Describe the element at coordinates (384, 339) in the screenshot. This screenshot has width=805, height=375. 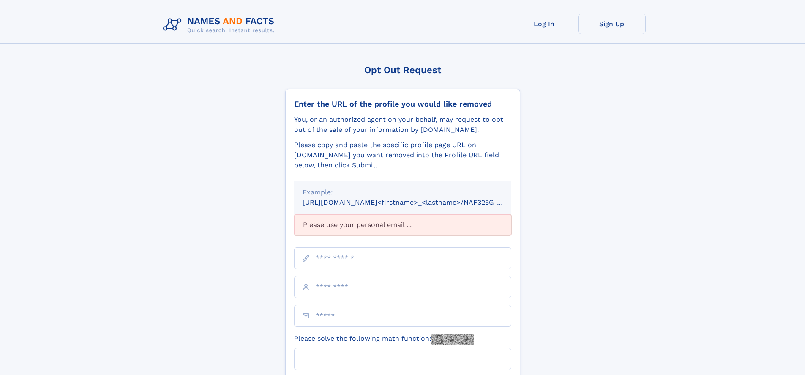
I see `label: Please solve the following math function:` at that location.